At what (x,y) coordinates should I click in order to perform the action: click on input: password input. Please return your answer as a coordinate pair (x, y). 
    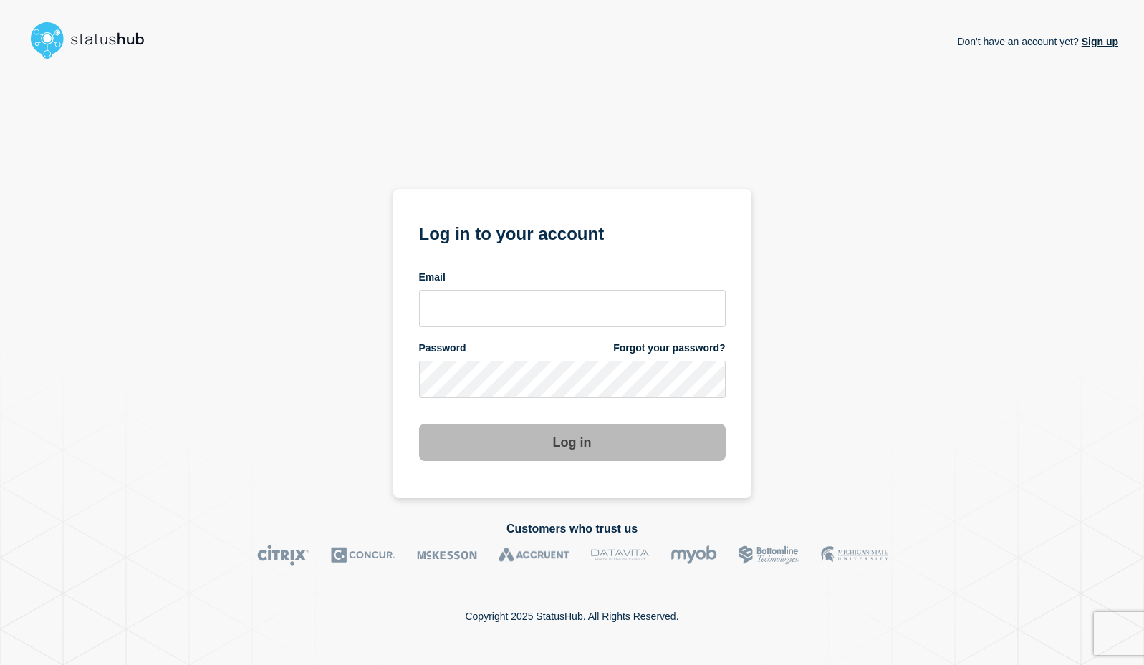
    Looking at the image, I should click on (572, 380).